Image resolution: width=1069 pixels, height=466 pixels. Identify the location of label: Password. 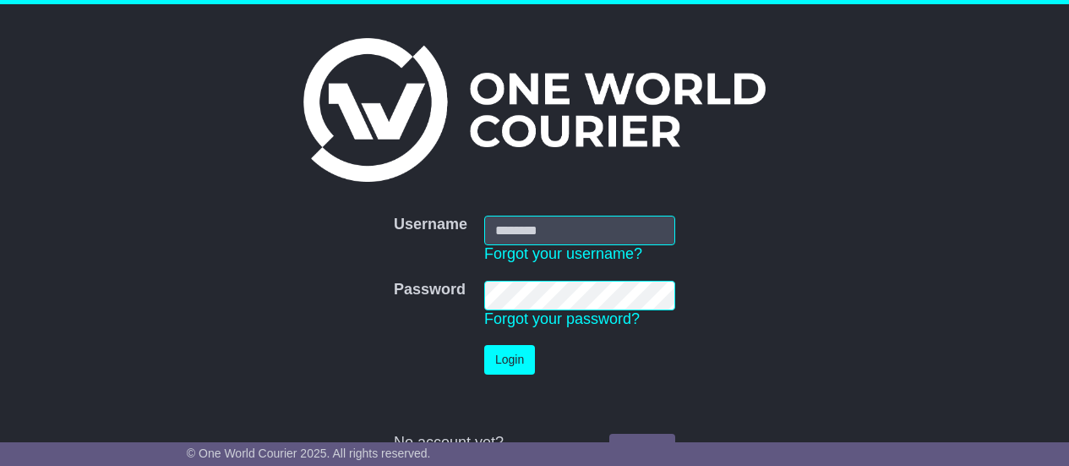
(429, 290).